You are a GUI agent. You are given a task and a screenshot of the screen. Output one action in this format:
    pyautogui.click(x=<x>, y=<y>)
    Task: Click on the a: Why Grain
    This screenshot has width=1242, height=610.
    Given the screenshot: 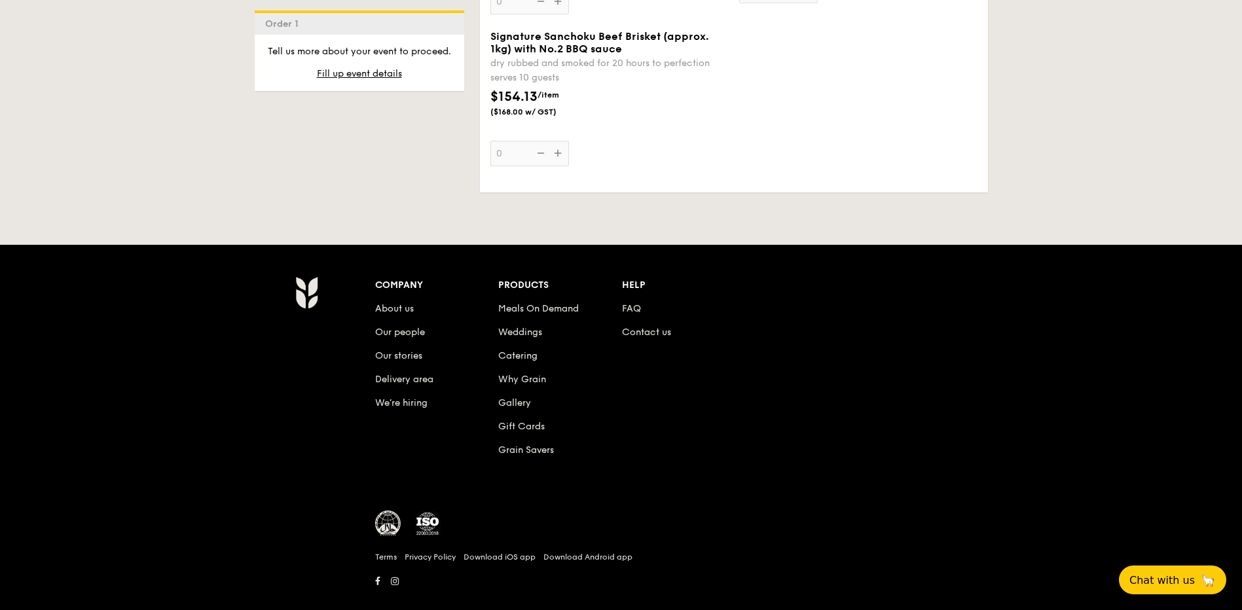 What is the action you would take?
    pyautogui.click(x=522, y=379)
    